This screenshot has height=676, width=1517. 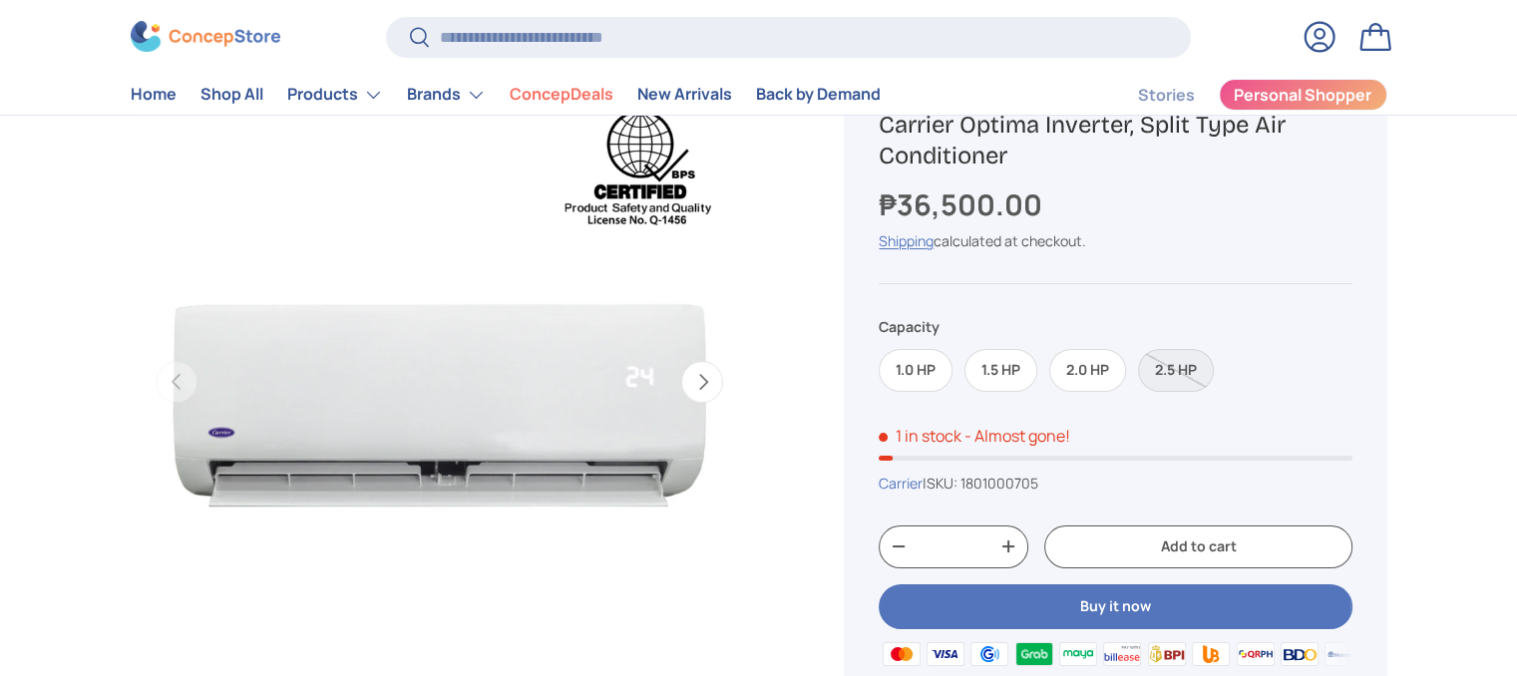 What do you see at coordinates (901, 483) in the screenshot?
I see `a: Carrier` at bounding box center [901, 483].